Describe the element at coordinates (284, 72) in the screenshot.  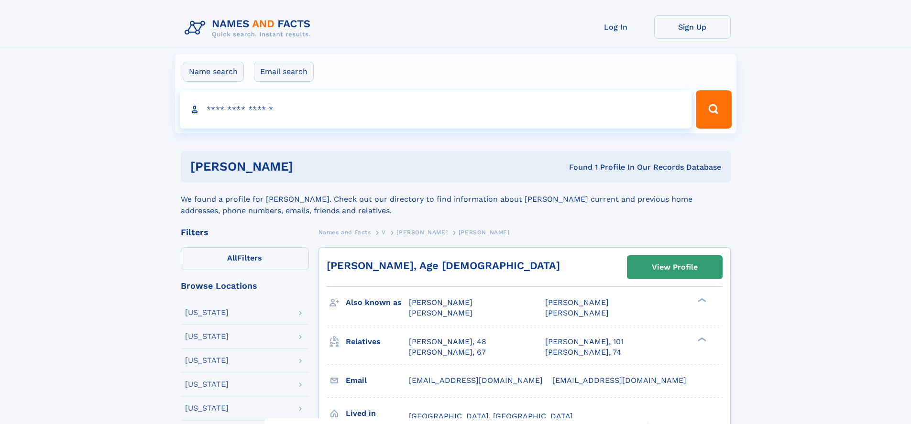
I see `label: Email search` at that location.